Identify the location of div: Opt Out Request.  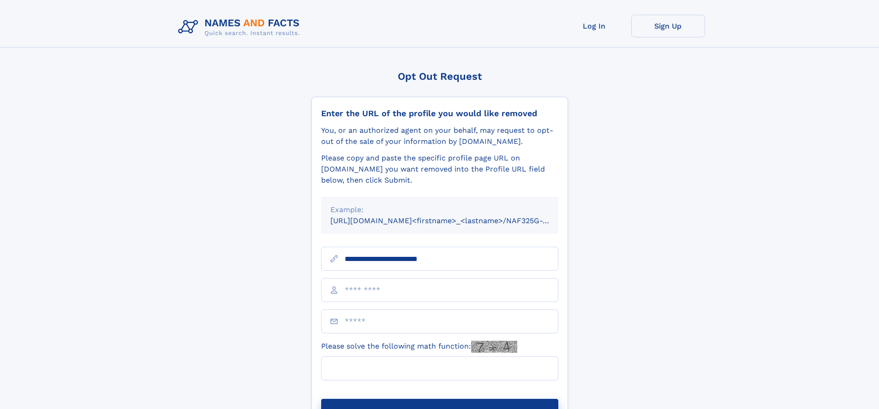
(440, 76).